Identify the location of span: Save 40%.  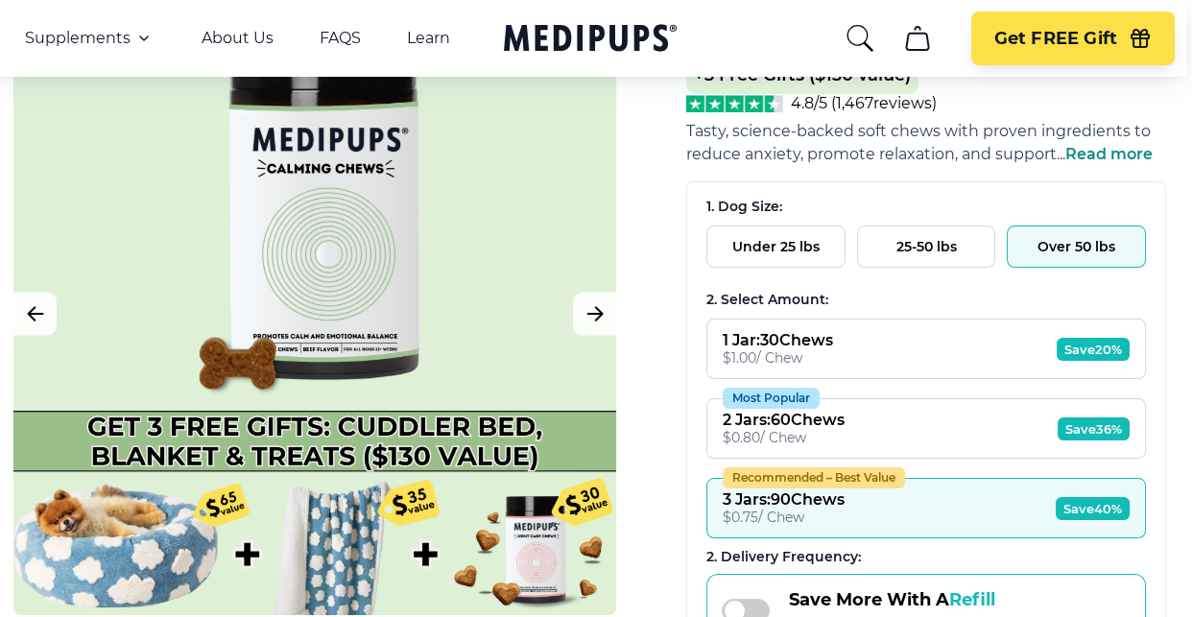
(1092, 509).